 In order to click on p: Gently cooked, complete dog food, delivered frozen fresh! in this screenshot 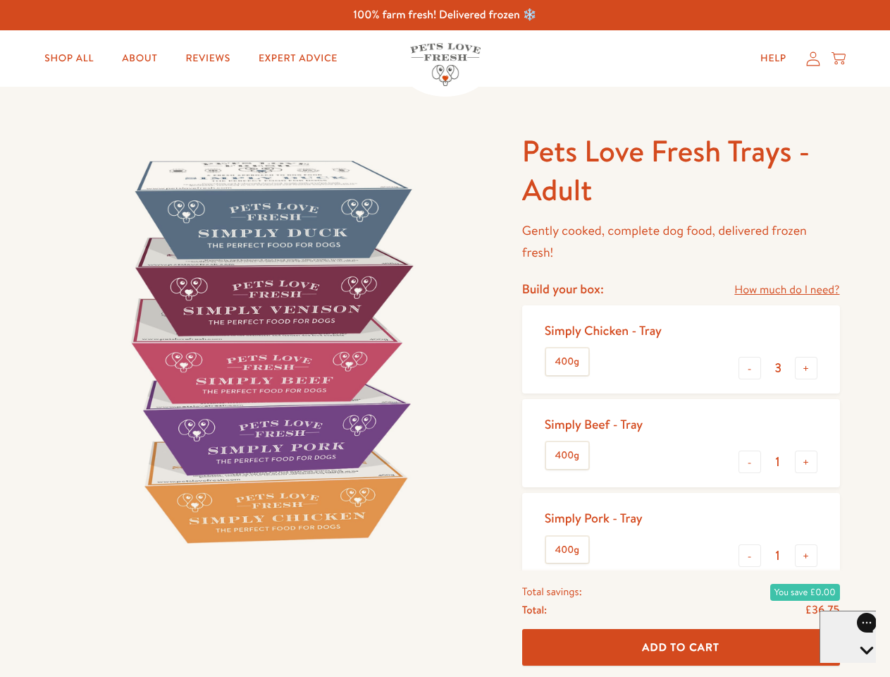, I will do `click(681, 241)`.